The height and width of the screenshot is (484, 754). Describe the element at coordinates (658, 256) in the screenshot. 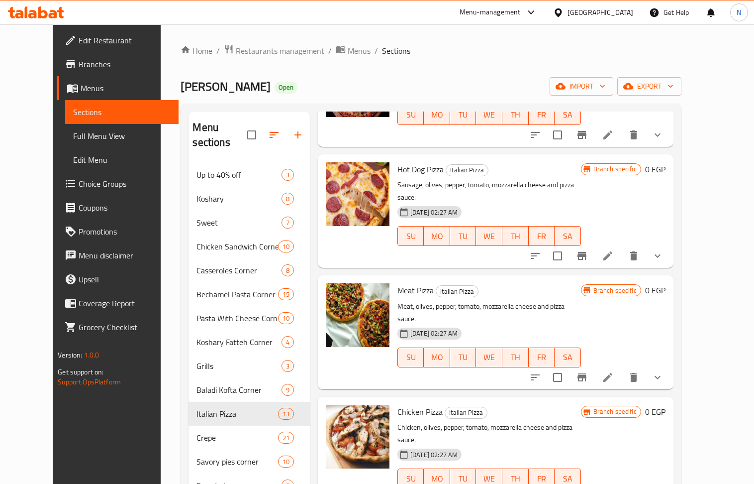

I see `svg: Show Choices` at that location.